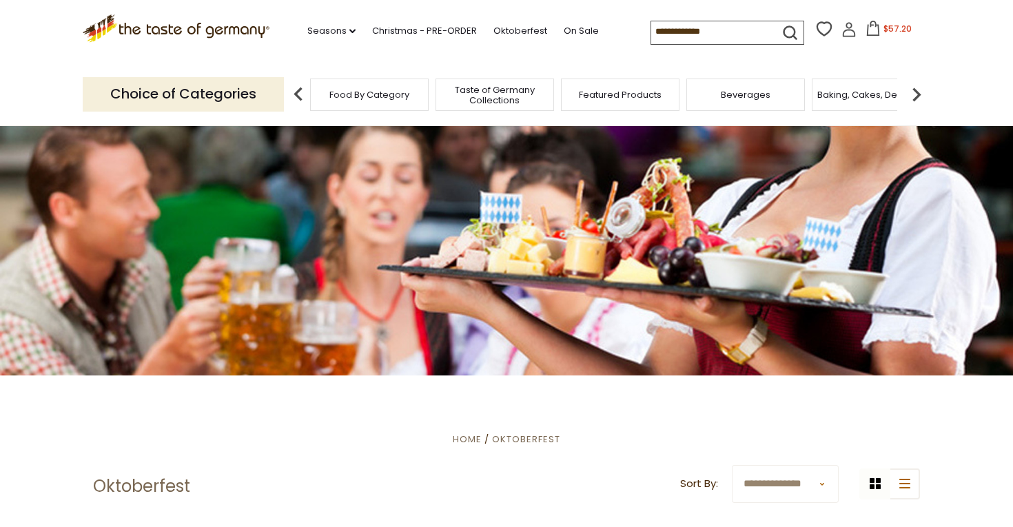 Image resolution: width=1013 pixels, height=527 pixels. I want to click on span: Oktoberfest, so click(526, 439).